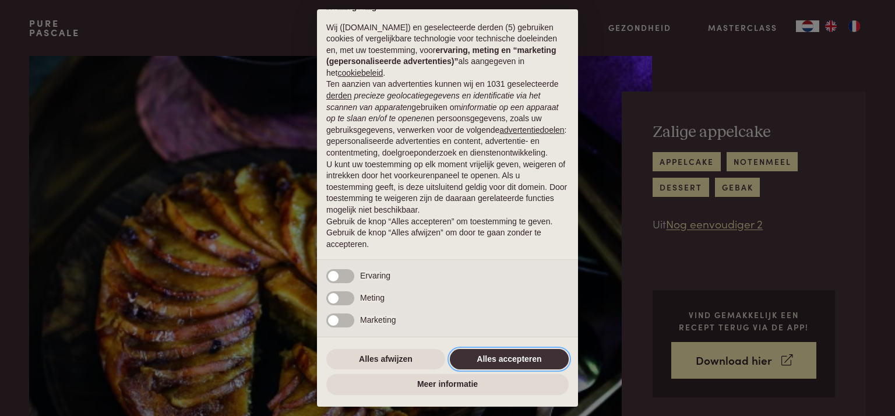 The width and height of the screenshot is (895, 416). What do you see at coordinates (375, 276) in the screenshot?
I see `span: Ervaring` at bounding box center [375, 276].